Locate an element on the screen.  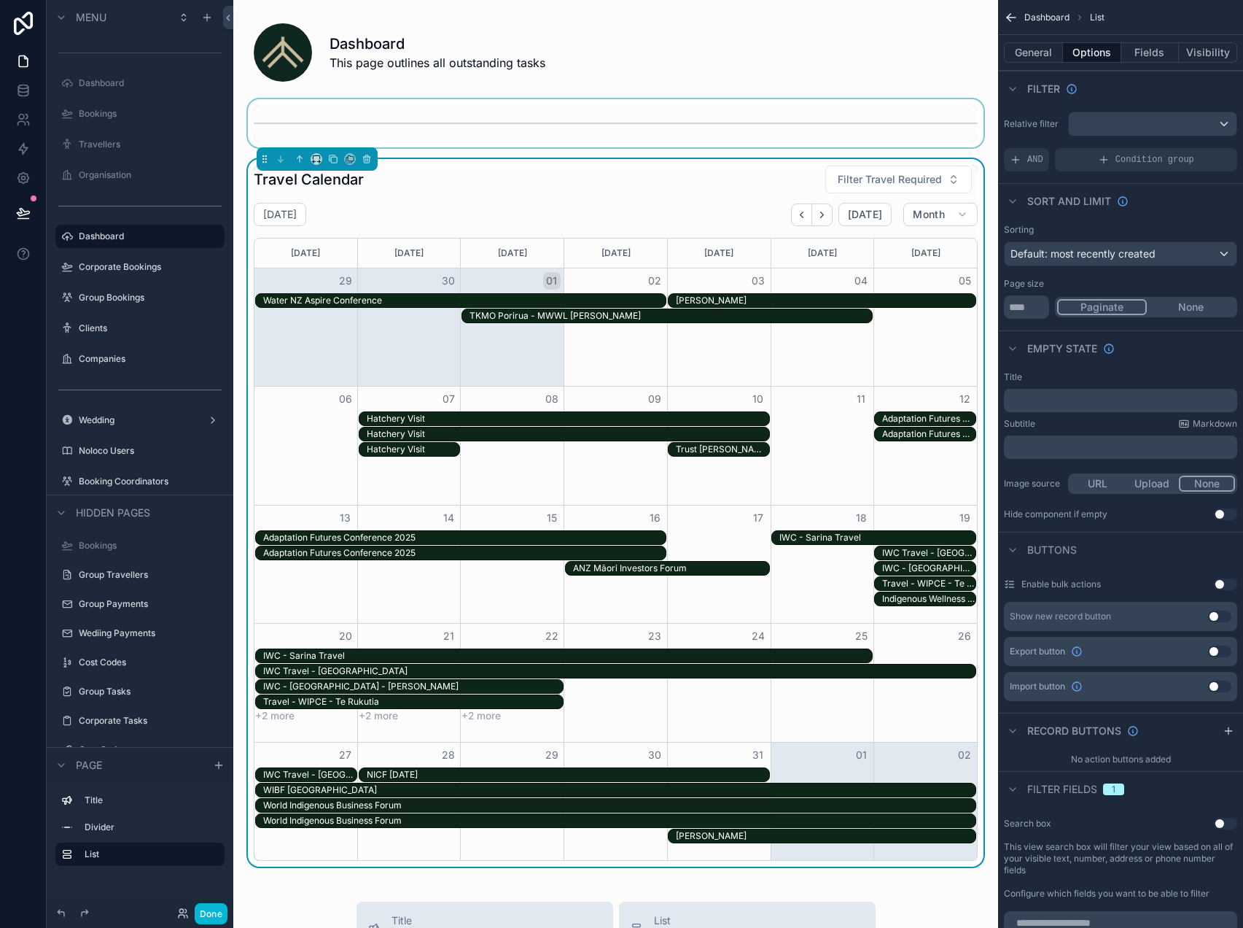
label: Enable bulk actions is located at coordinates (1061, 584).